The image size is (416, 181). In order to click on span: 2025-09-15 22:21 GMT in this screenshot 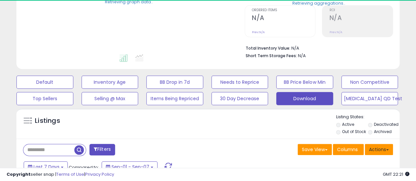, I will do `click(396, 174)`.